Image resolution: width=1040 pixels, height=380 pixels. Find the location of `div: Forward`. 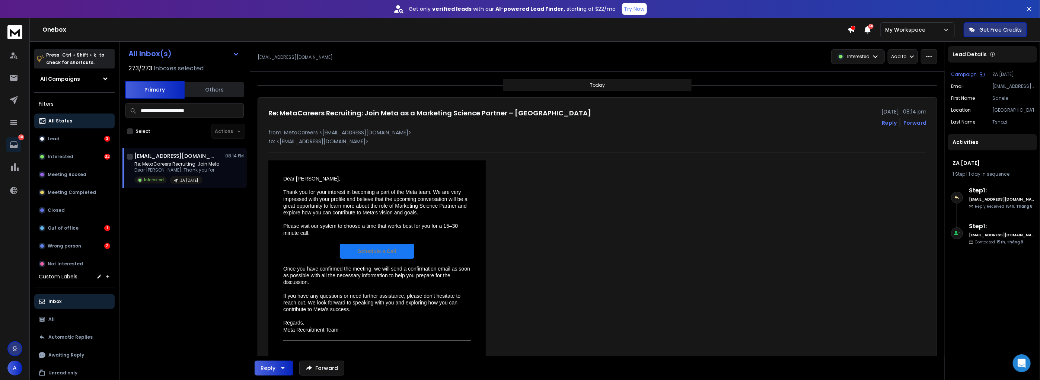

div: Forward is located at coordinates (915, 123).